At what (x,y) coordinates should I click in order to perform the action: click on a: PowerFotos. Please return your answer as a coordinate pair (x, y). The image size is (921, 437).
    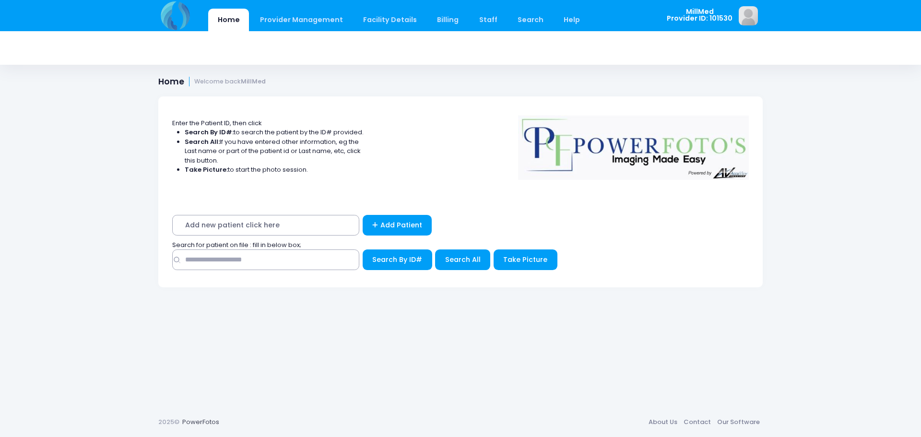
    Looking at the image, I should click on (201, 422).